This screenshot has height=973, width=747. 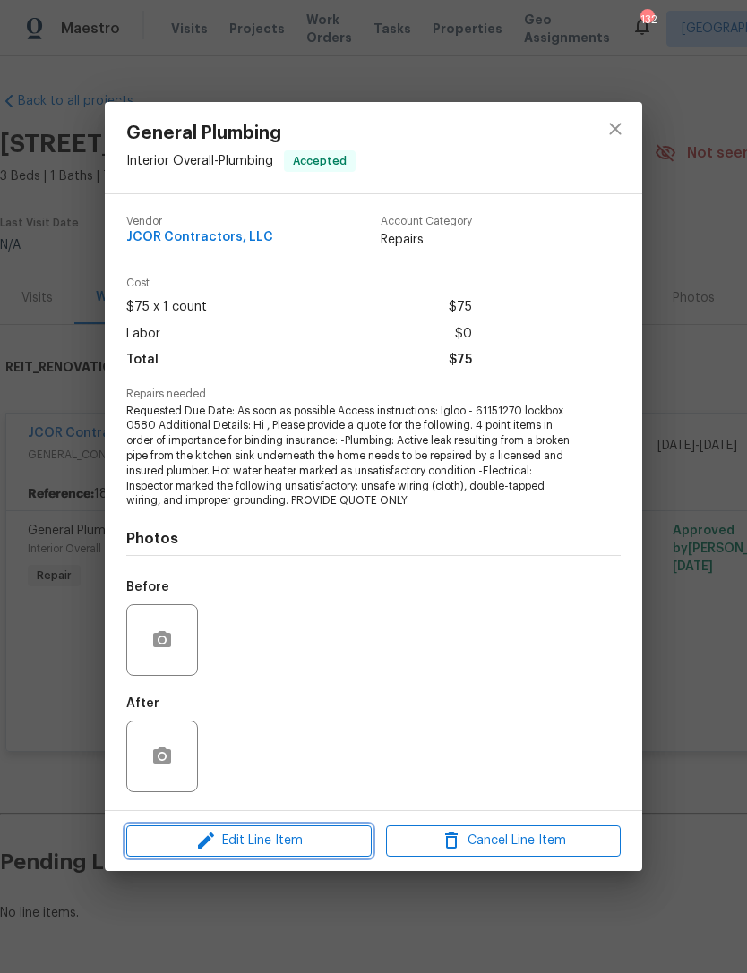 I want to click on span: Account Category, so click(x=426, y=221).